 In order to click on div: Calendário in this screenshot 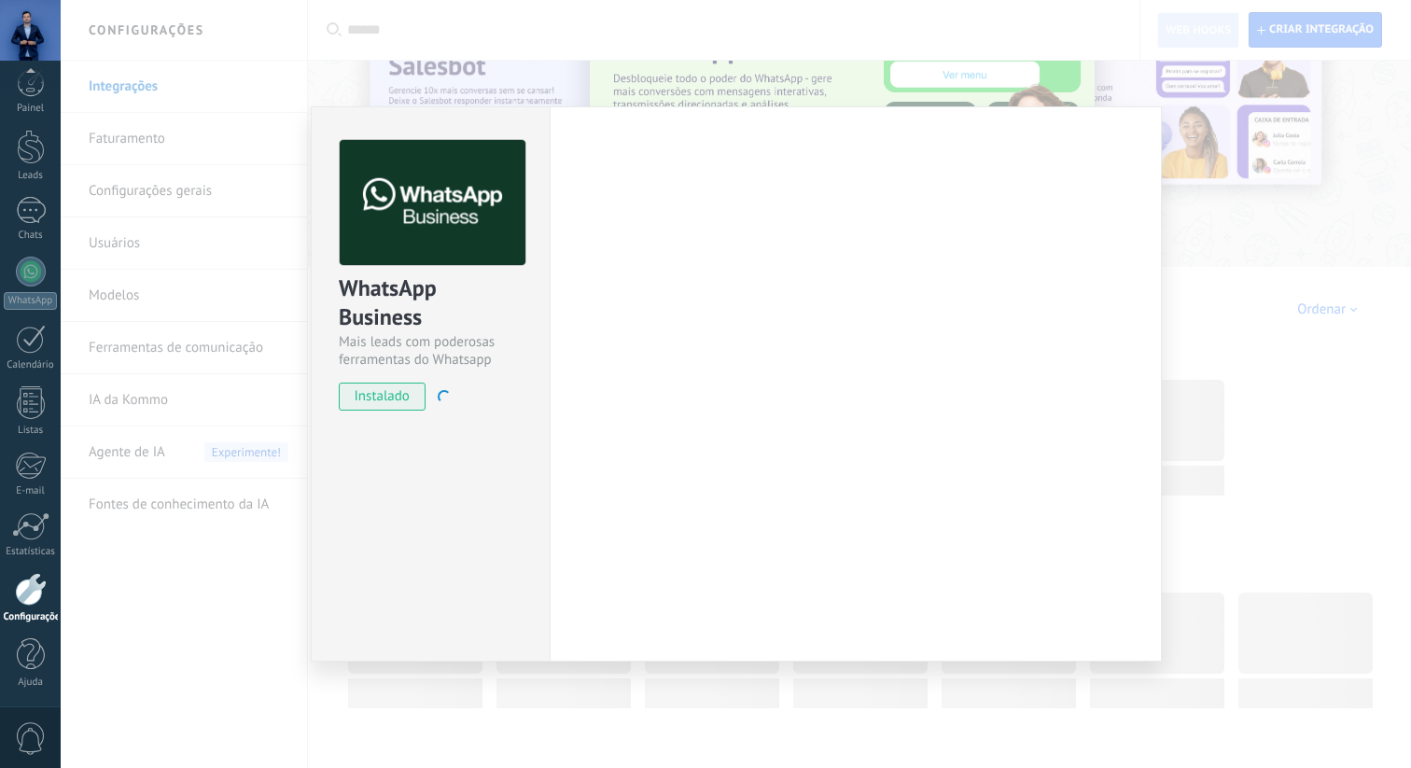, I will do `click(31, 365)`.